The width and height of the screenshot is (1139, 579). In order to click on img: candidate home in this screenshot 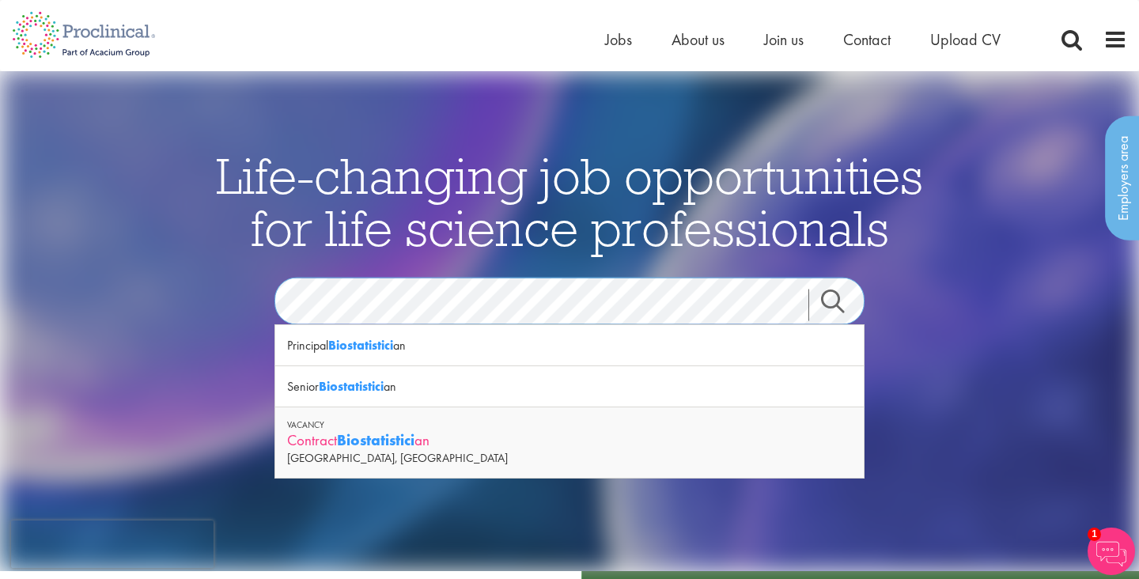, I will do `click(570, 321)`.